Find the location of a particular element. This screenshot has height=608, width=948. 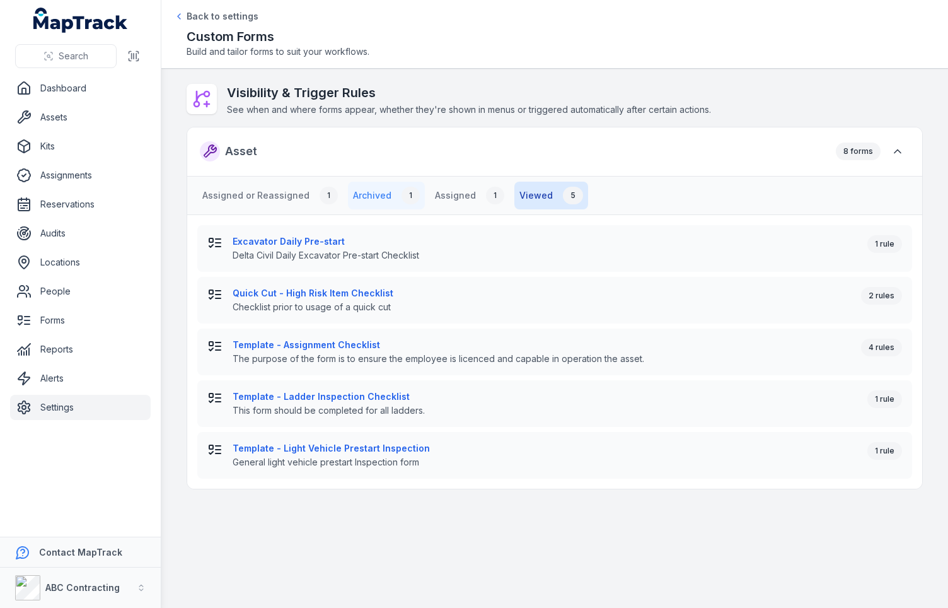

span: This form should be completed for all ladders. is located at coordinates (545, 410).